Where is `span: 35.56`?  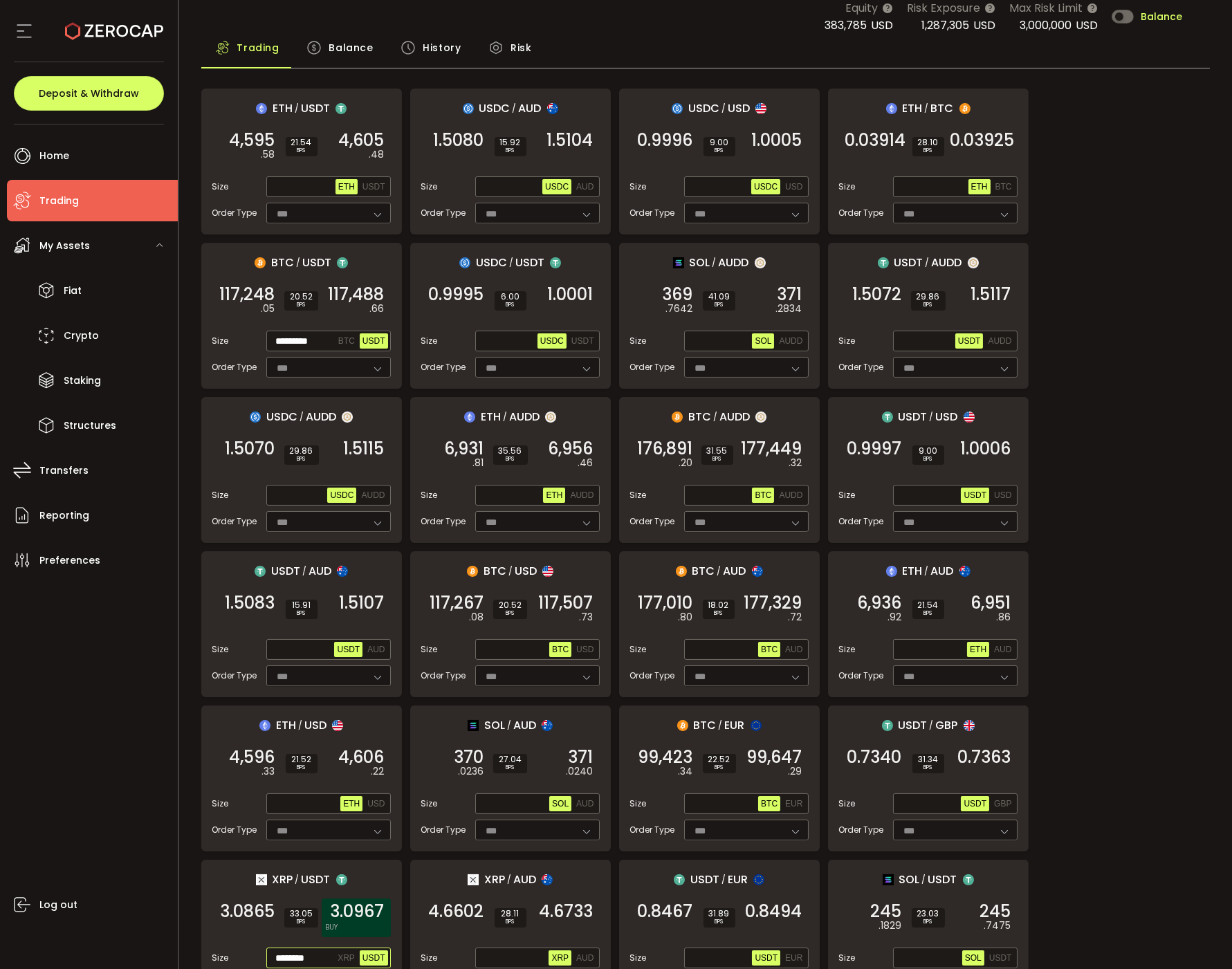
span: 35.56 is located at coordinates (511, 451).